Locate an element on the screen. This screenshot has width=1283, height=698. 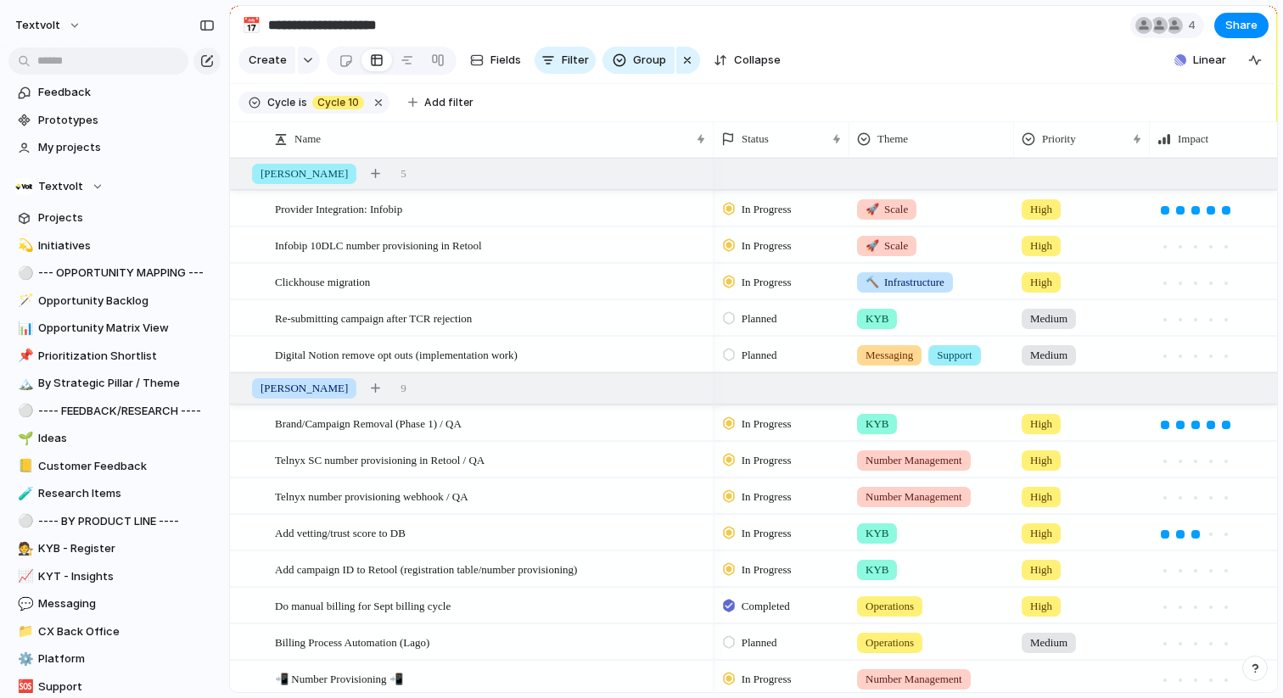
span: textvolt is located at coordinates (37, 25).